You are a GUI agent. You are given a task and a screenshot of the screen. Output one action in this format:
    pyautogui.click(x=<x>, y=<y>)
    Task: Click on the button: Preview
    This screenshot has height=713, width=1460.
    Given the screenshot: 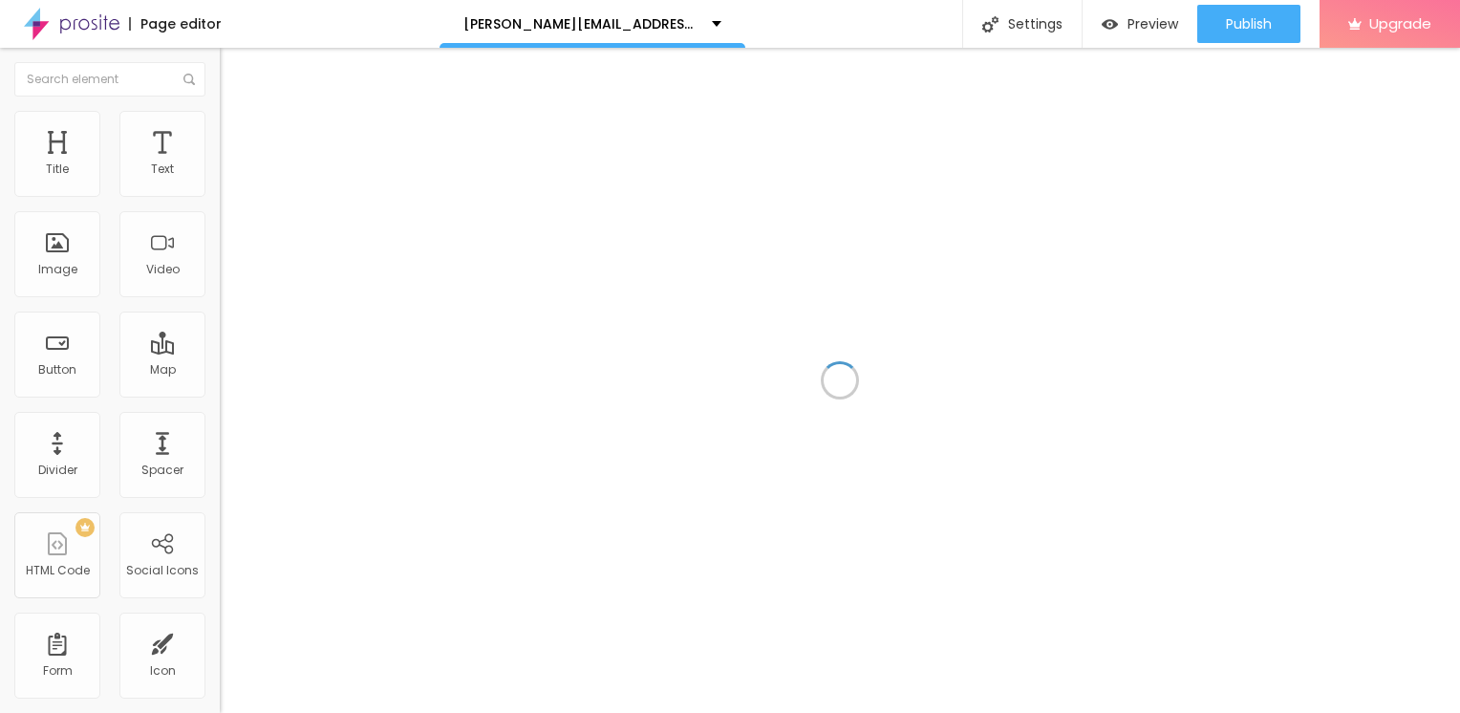 What is the action you would take?
    pyautogui.click(x=1140, y=24)
    